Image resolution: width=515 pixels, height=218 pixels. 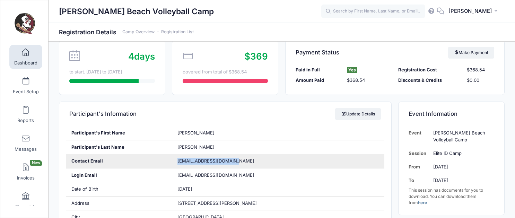 I want to click on div: Paid in Full, so click(x=318, y=70).